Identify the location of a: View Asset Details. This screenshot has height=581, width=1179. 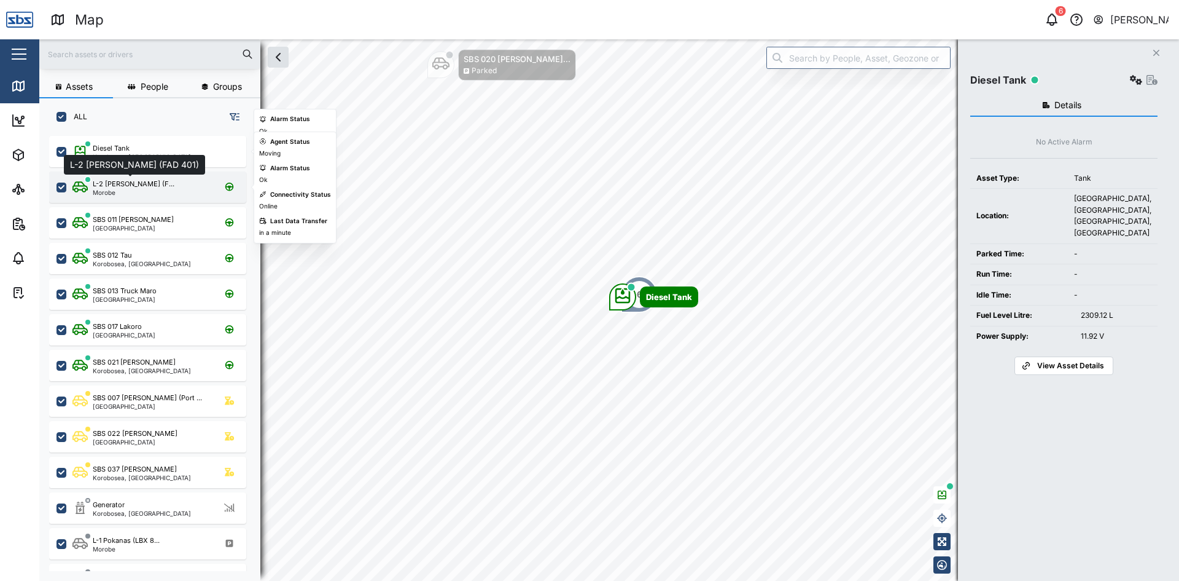
(1064, 366).